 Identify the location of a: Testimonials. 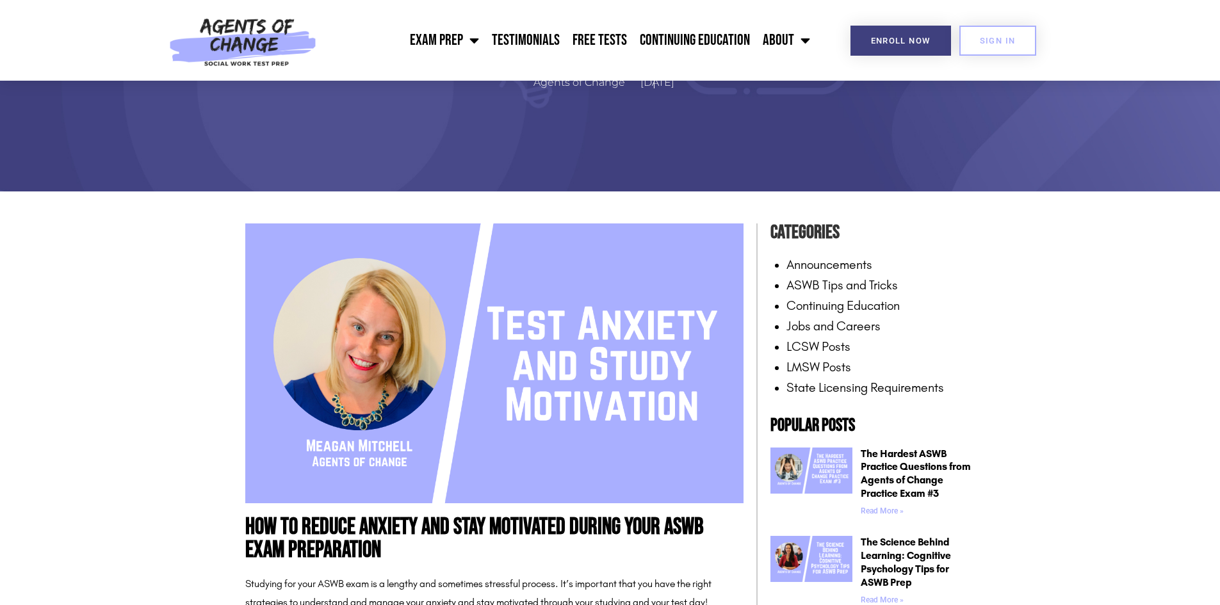
(526, 40).